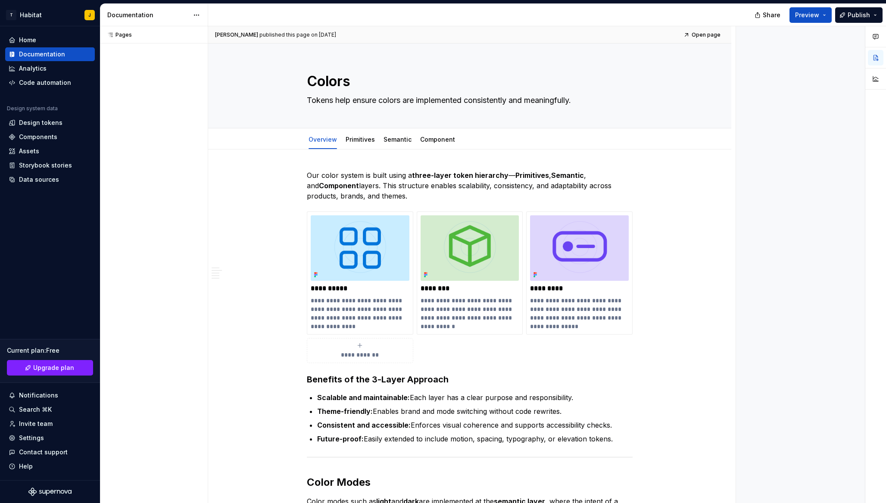 This screenshot has height=503, width=886. Describe the element at coordinates (31, 438) in the screenshot. I see `div: Settings` at that location.